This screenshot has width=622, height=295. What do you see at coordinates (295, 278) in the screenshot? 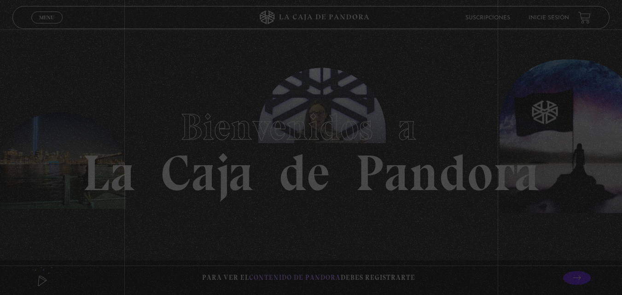
I see `span: contenido de Pandora` at bounding box center [295, 278].